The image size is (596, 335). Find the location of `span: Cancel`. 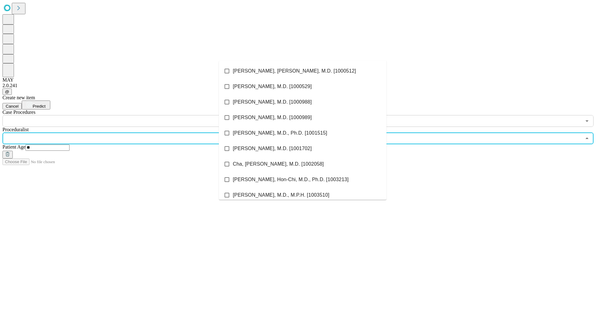

span: Cancel is located at coordinates (12, 106).